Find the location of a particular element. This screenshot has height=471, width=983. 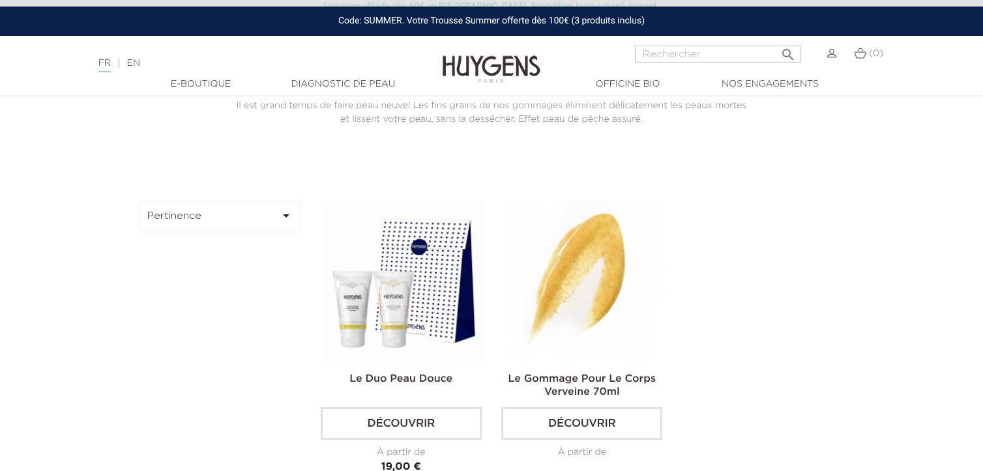

button: Pertinence is located at coordinates (220, 216).